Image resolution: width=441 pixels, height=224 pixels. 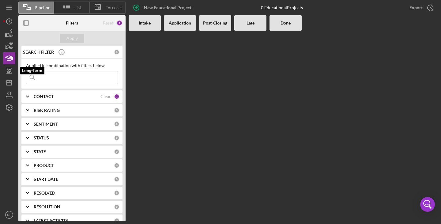 What do you see at coordinates (44, 193) in the screenshot?
I see `b: RESOLVED` at bounding box center [44, 193].